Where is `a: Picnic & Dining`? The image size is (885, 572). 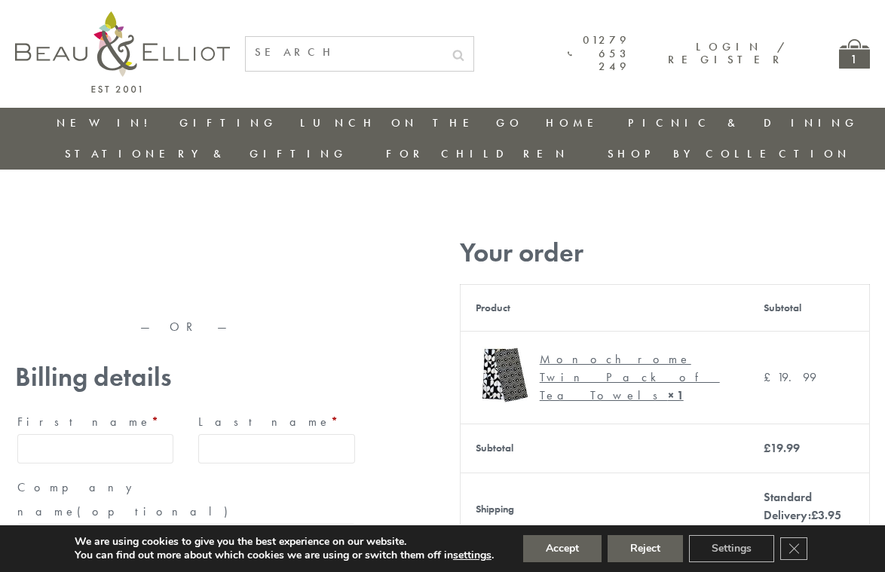 a: Picnic & Dining is located at coordinates (744, 123).